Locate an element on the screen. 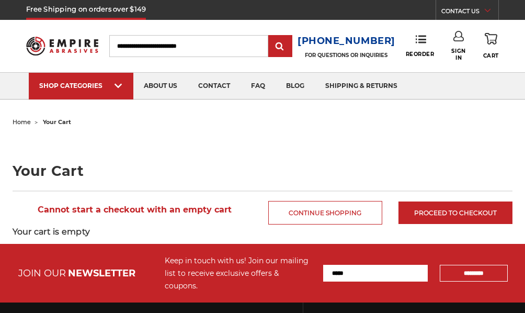  a: about us is located at coordinates (161, 86).